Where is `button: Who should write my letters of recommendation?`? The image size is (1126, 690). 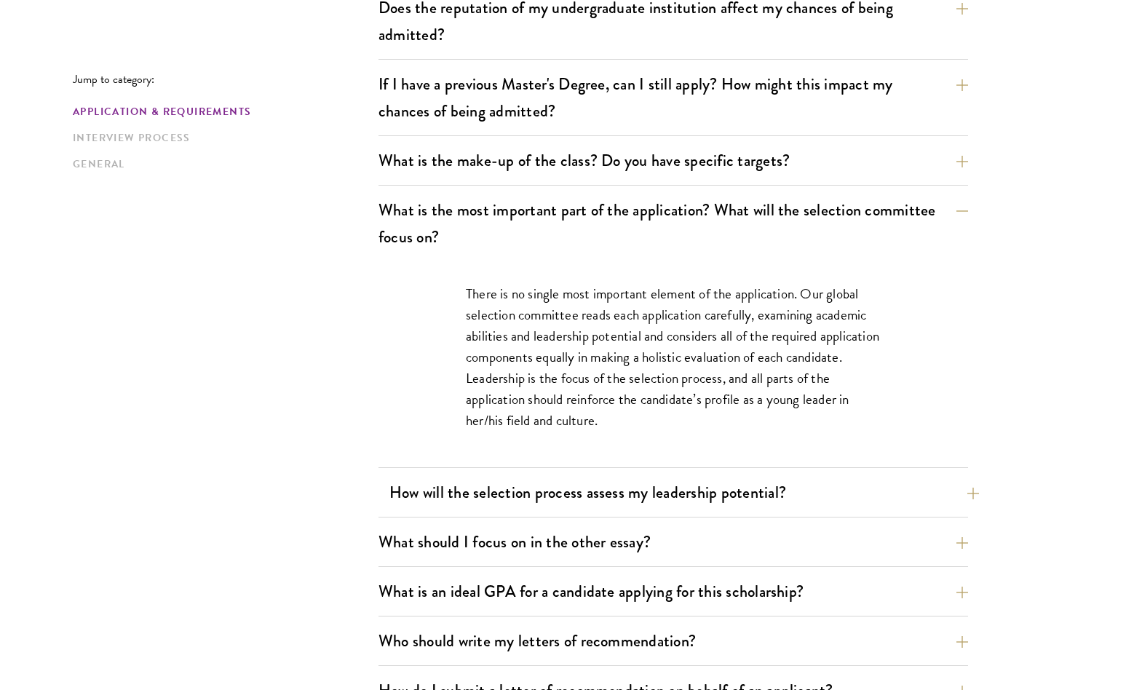
button: Who should write my letters of recommendation? is located at coordinates (673, 640).